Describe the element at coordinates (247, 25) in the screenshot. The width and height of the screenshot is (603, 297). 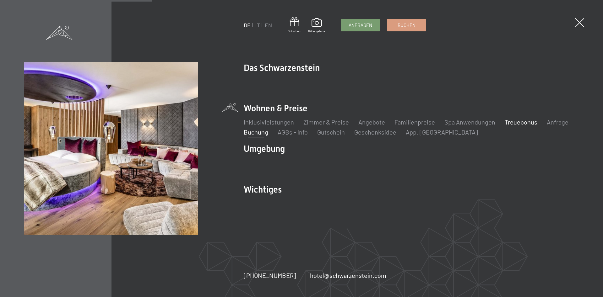
I see `a: DE` at that location.